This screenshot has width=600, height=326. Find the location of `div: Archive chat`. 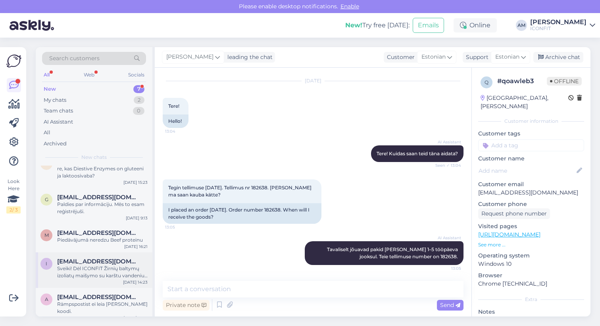

div: Archive chat is located at coordinates (558, 57).